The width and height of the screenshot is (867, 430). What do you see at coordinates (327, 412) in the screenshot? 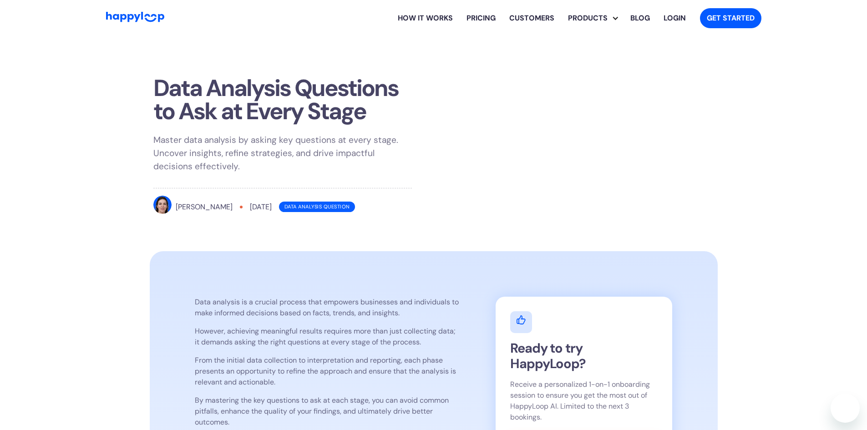
I see `p: By mastering the key questions to ask at each stage, you can avoid common pitfalls, enhance the q...` at bounding box center [327, 412].